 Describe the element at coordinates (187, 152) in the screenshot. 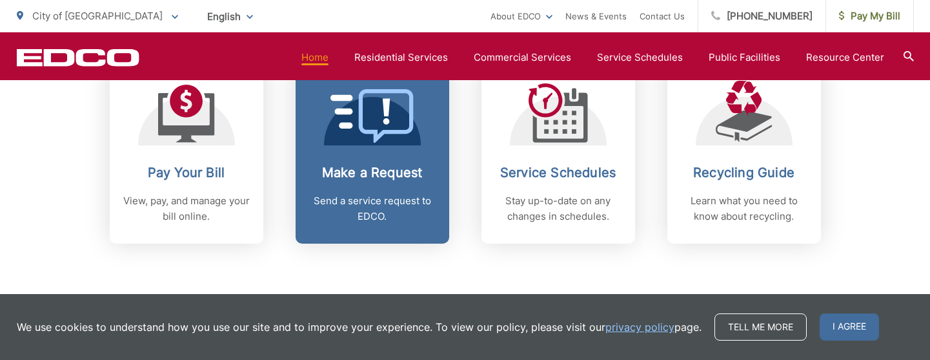

I see `a: Pay Your Bill View, pay, and manage your bill online.` at that location.